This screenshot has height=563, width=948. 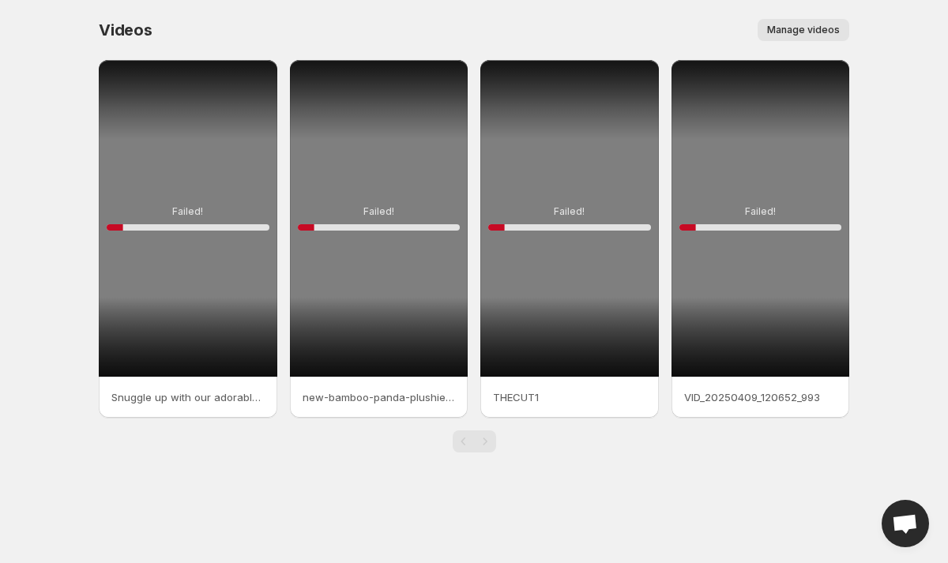 What do you see at coordinates (804, 30) in the screenshot?
I see `button: Manage videos` at bounding box center [804, 30].